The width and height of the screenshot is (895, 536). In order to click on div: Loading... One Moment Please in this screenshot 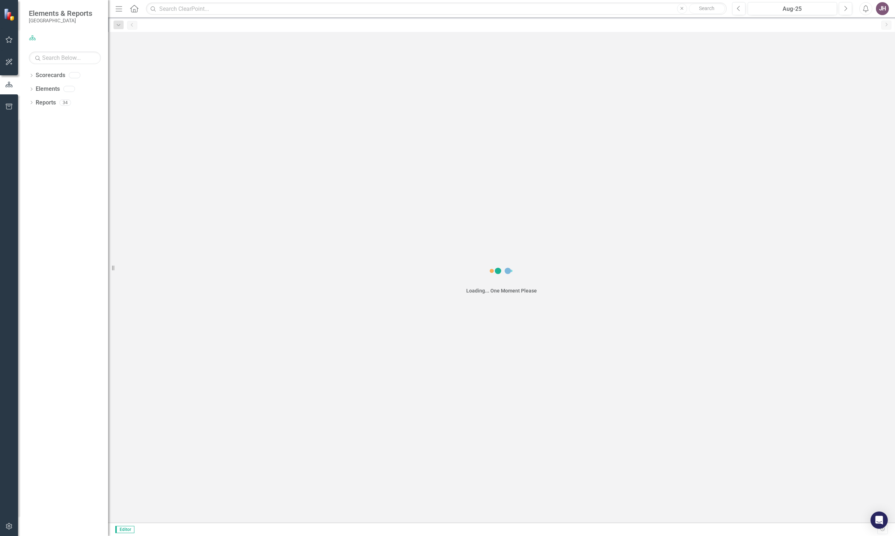, I will do `click(501, 291)`.